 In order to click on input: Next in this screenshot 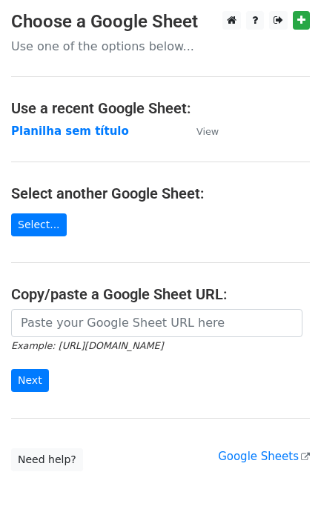, I will do `click(30, 380)`.